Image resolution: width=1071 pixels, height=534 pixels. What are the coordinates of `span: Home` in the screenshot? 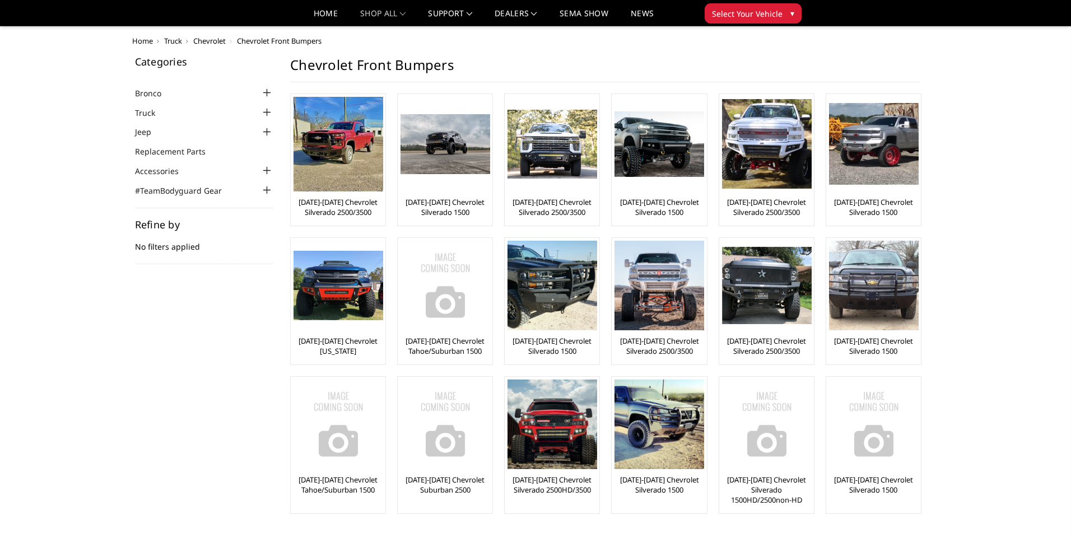 It's located at (142, 41).